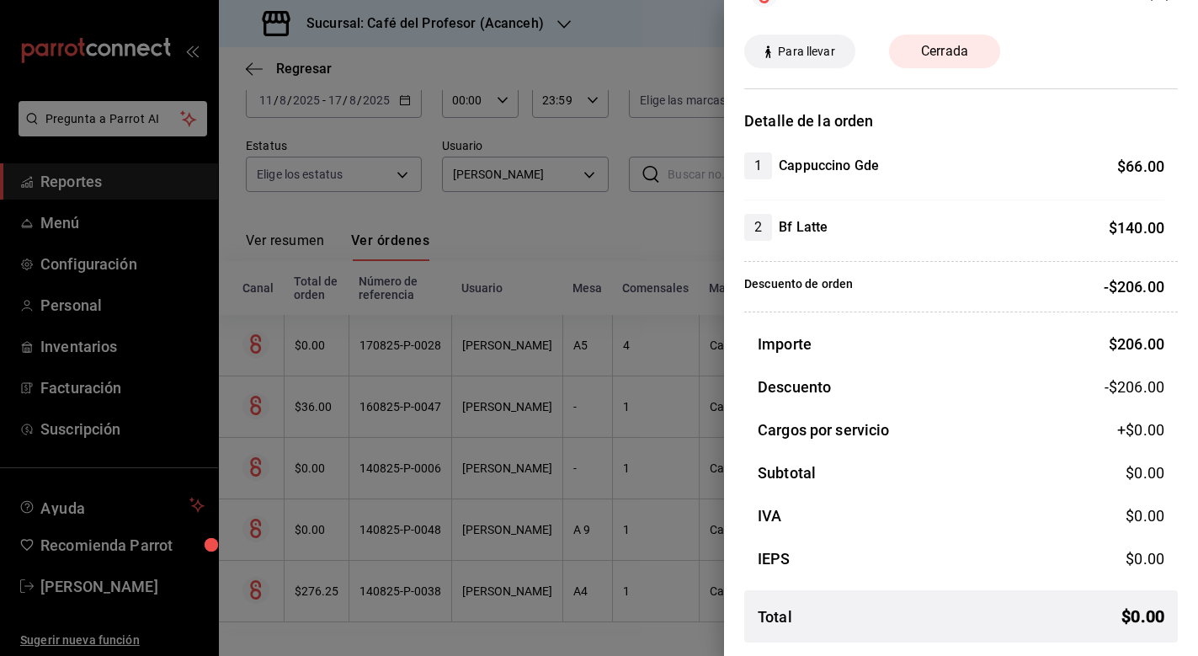  What do you see at coordinates (961, 120) in the screenshot?
I see `h3: Detalle de la orden` at bounding box center [961, 120].